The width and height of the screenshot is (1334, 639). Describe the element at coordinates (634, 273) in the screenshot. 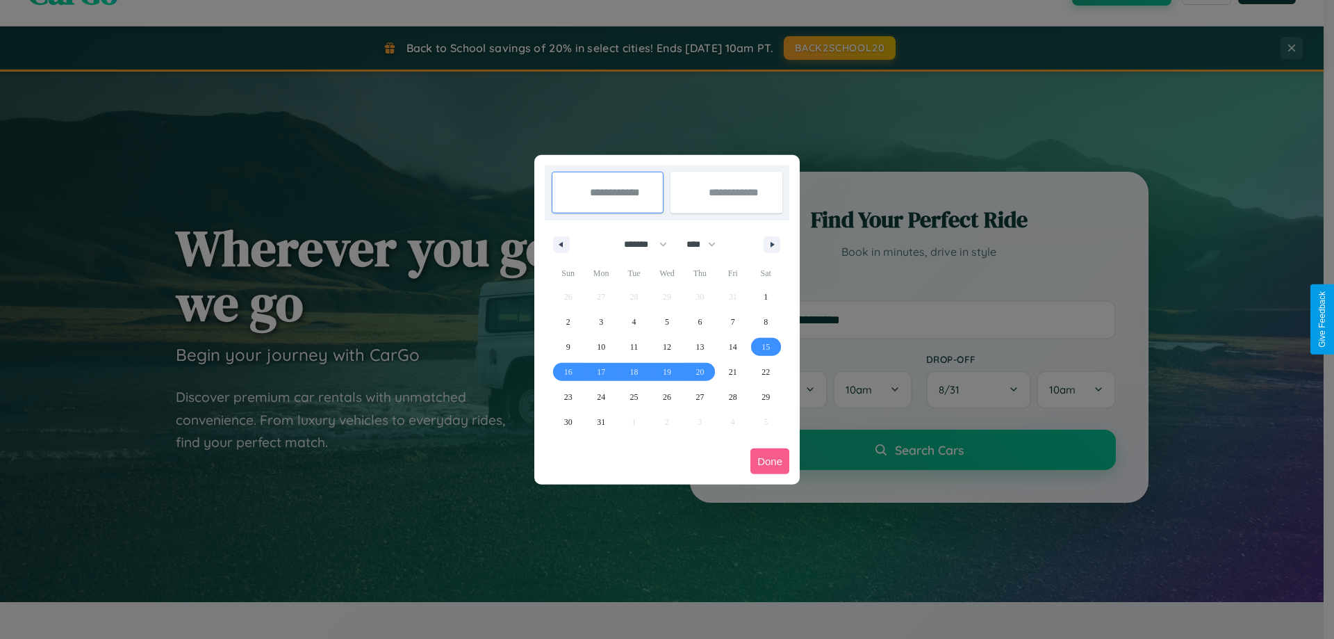

I see `span: Tue` at that location.